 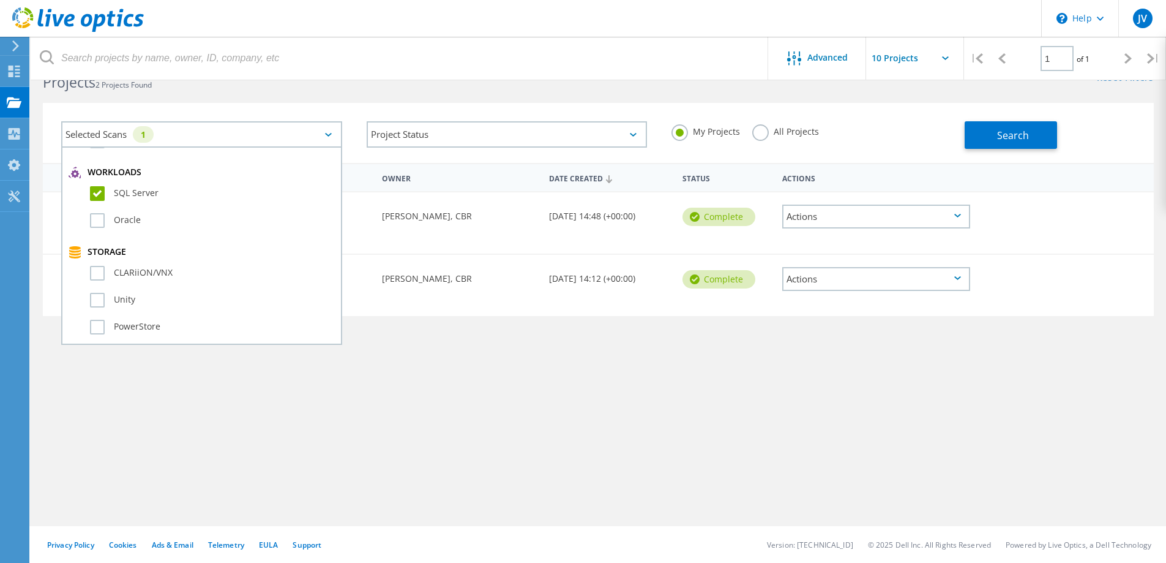 I want to click on div: 1, so click(x=143, y=134).